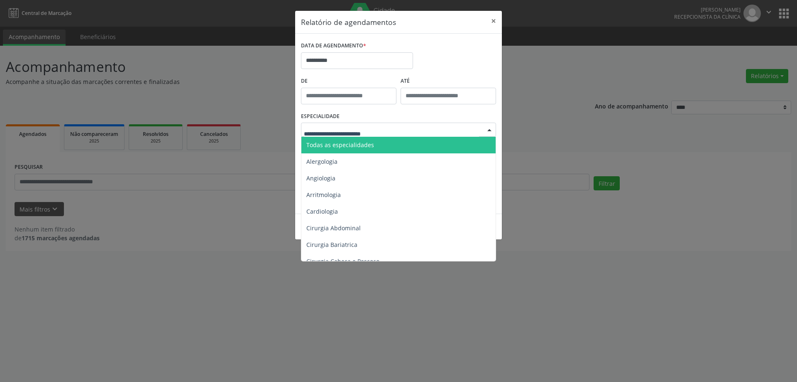 This screenshot has height=382, width=797. I want to click on label: De, so click(349, 81).